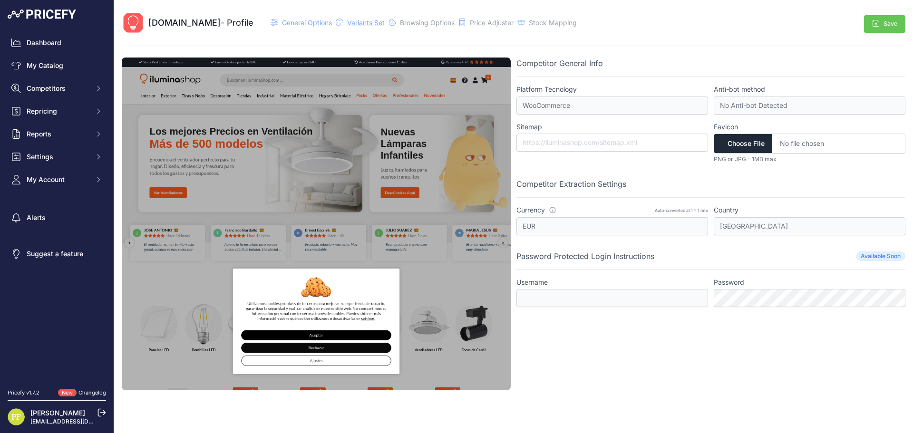  I want to click on button: My Account, so click(57, 180).